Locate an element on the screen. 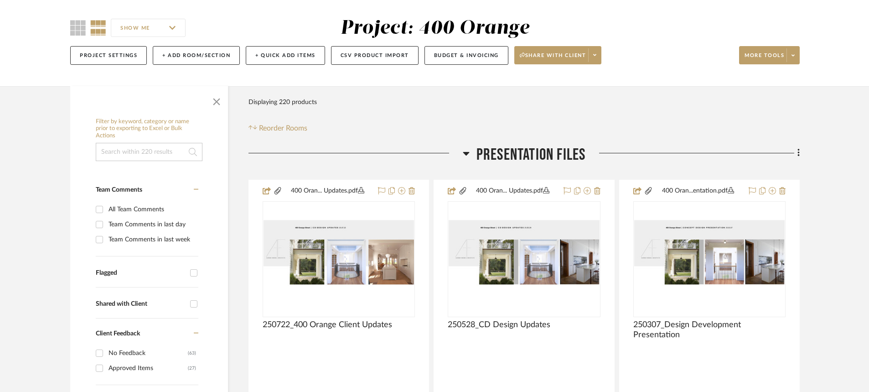 This screenshot has width=869, height=392. span: Client Feedback is located at coordinates (118, 333).